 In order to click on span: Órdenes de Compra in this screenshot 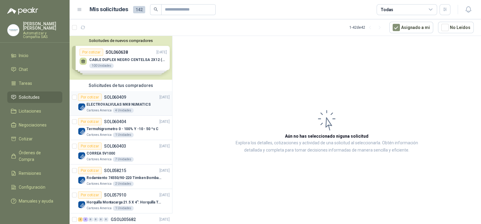, I will do `click(38, 156)`.